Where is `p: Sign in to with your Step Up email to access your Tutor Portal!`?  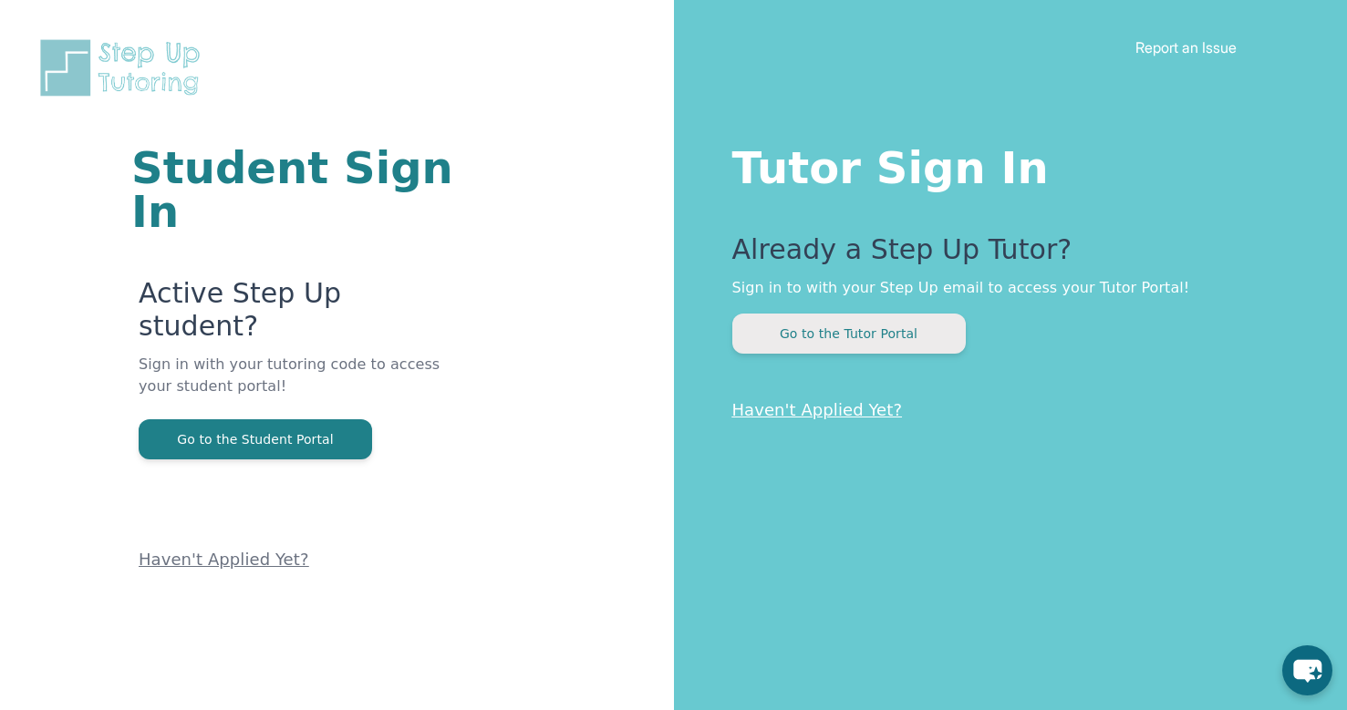 p: Sign in to with your Step Up email to access your Tutor Portal! is located at coordinates (1003, 288).